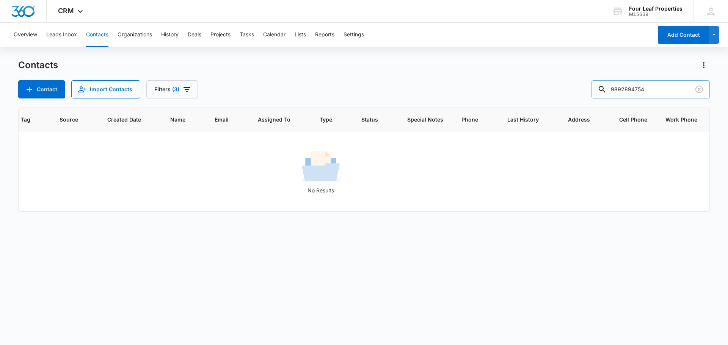 This screenshot has width=728, height=345. I want to click on button: Contacts, so click(97, 35).